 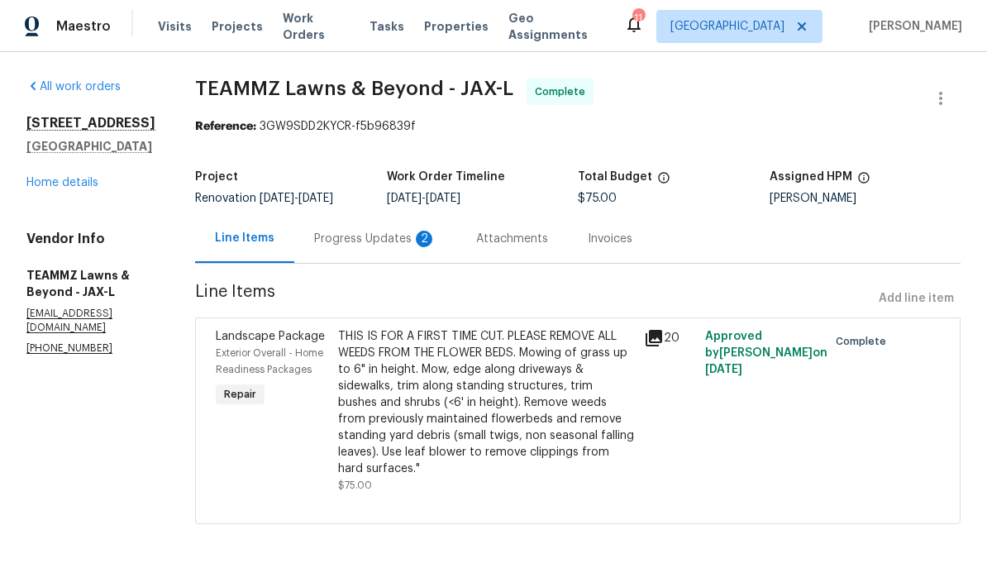 I want to click on span: Projects, so click(x=237, y=26).